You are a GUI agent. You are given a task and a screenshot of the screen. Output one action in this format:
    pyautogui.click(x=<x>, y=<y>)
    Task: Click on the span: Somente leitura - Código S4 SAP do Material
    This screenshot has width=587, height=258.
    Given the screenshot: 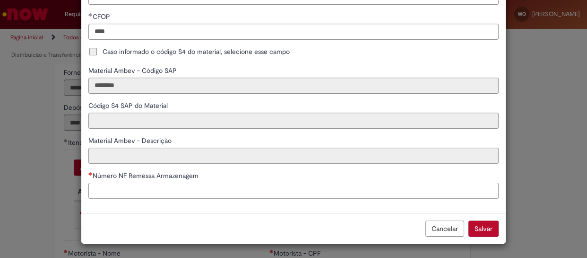 What is the action you would take?
    pyautogui.click(x=129, y=105)
    